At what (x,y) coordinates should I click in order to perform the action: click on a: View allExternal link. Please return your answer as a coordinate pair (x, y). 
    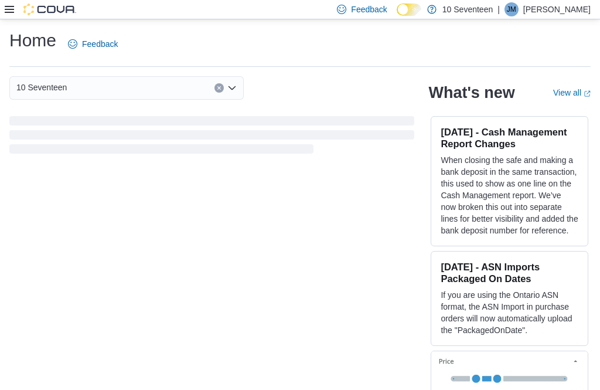
    Looking at the image, I should click on (572, 93).